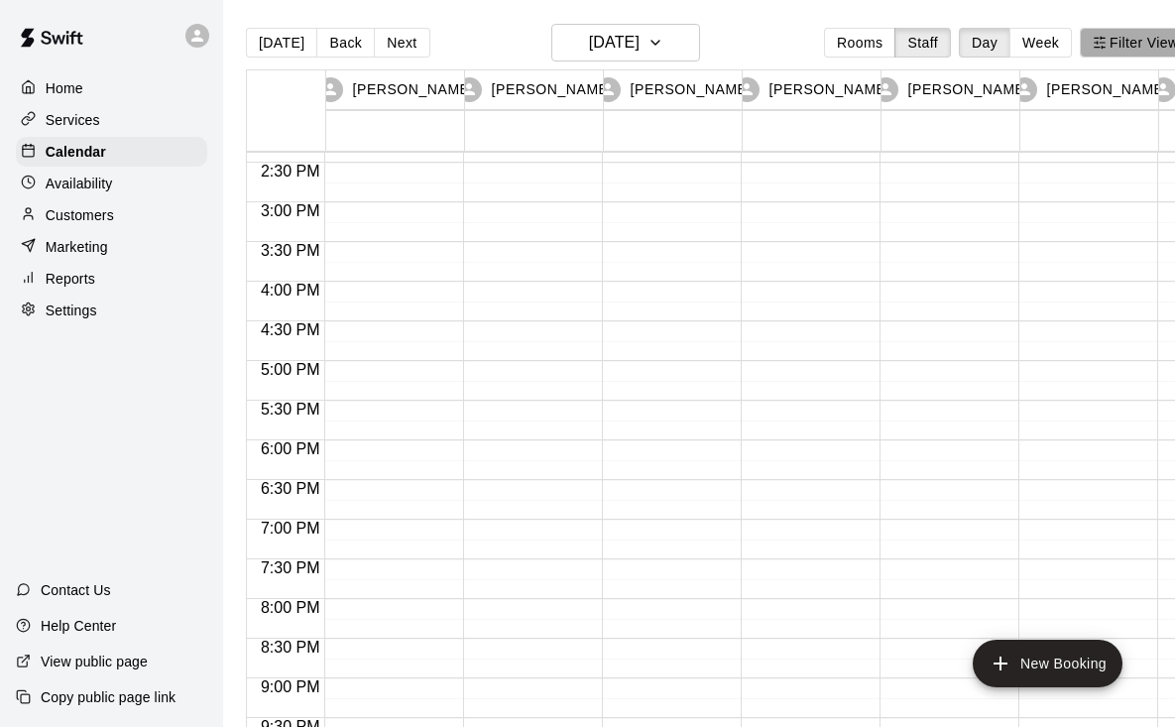 This screenshot has width=1175, height=727. I want to click on span: 8:30 PM, so click(290, 646).